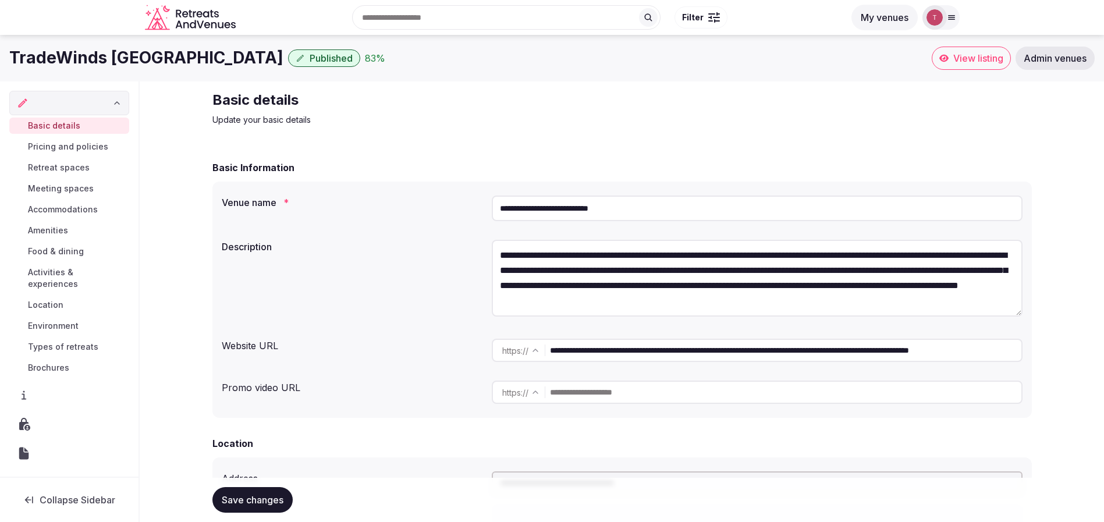  Describe the element at coordinates (693, 17) in the screenshot. I see `span: Filter` at that location.